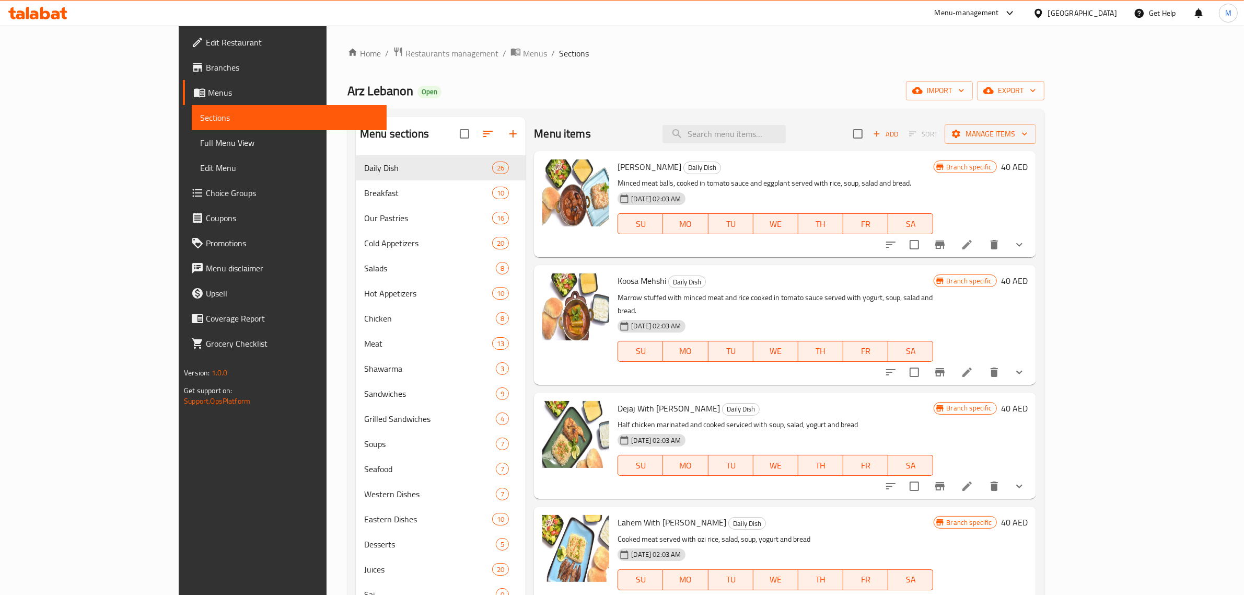 The image size is (1244, 595). What do you see at coordinates (441, 318) in the screenshot?
I see `div: Chicken8` at bounding box center [441, 318].